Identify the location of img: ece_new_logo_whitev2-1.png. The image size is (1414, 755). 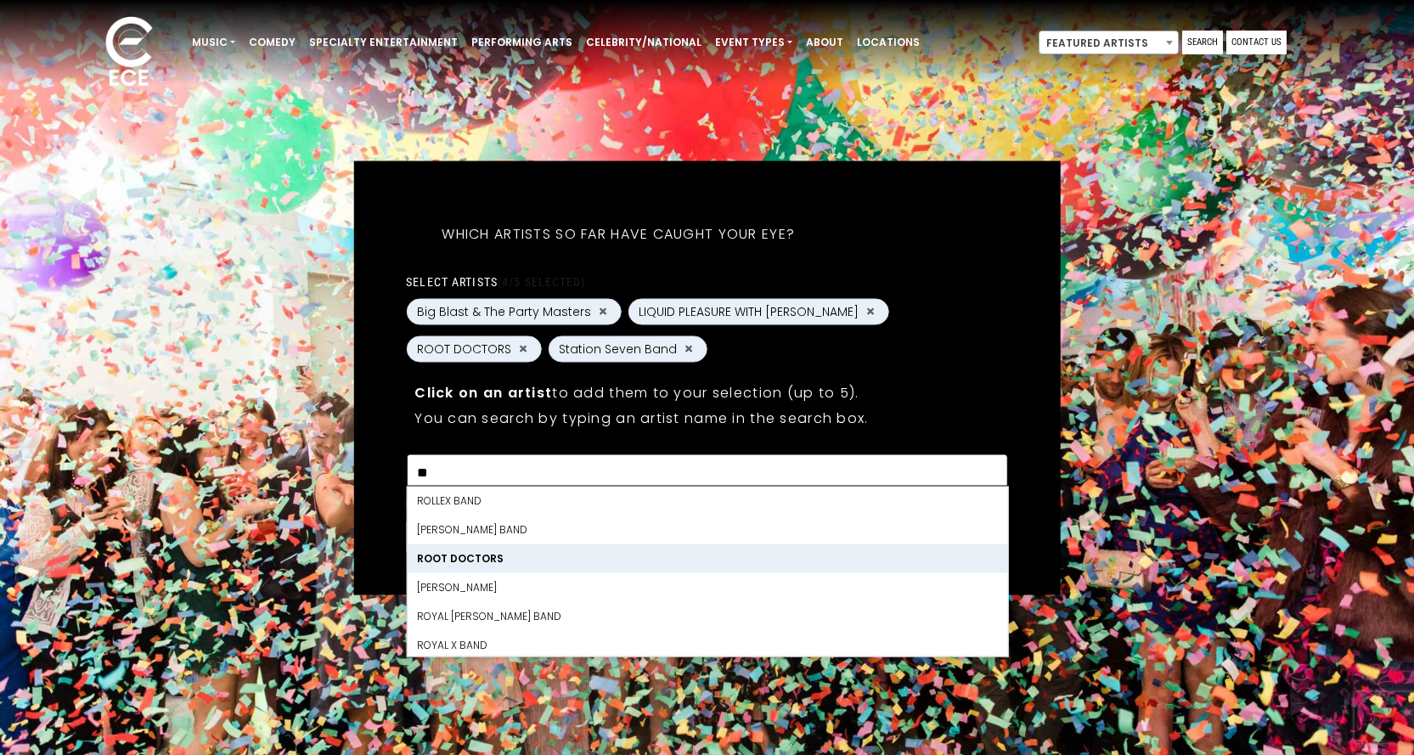
(129, 53).